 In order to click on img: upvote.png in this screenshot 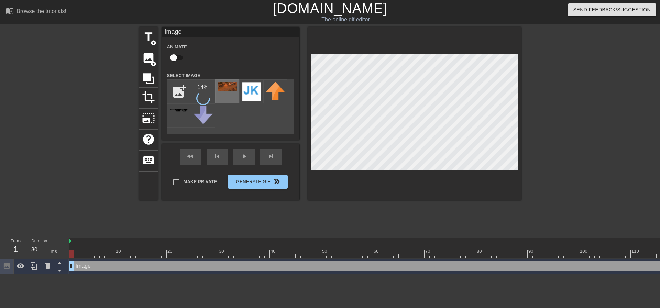, I will do `click(275, 91)`.